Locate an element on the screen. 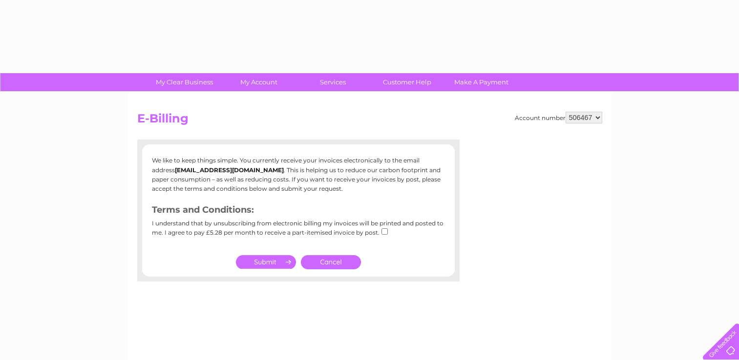  h3: Terms and Conditions: is located at coordinates (298, 211).